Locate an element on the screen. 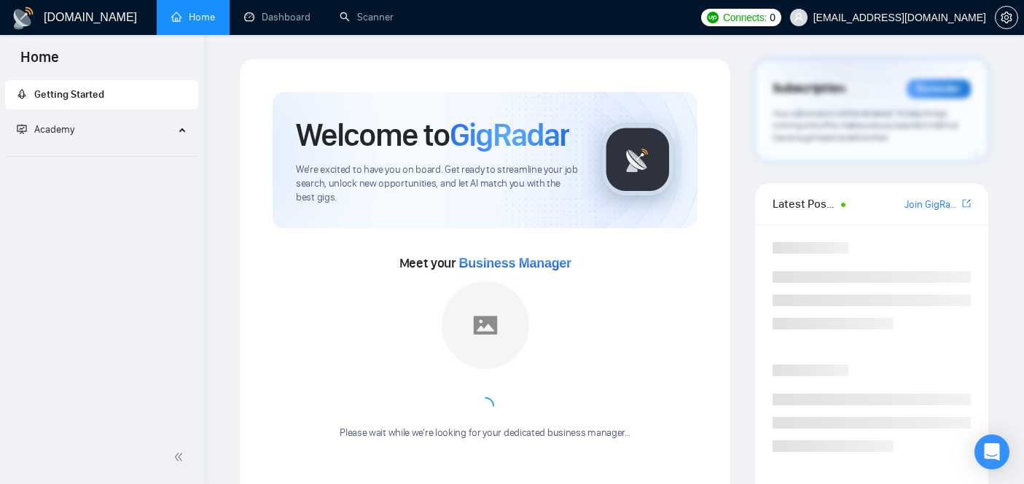 The height and width of the screenshot is (484, 1024). button: setting is located at coordinates (1006, 17).